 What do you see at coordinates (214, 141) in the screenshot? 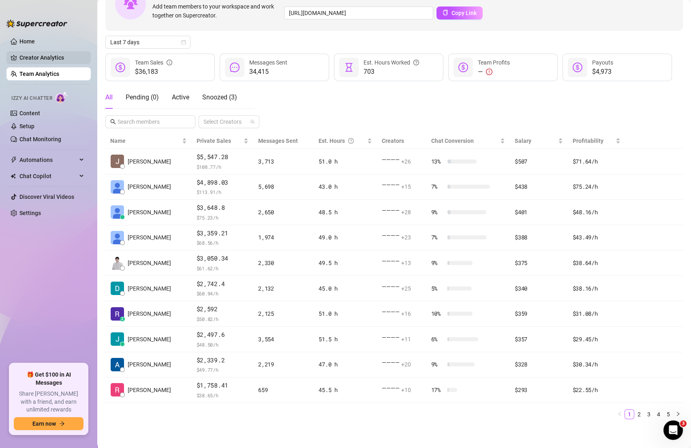
I see `span: Private Sales` at bounding box center [214, 141].